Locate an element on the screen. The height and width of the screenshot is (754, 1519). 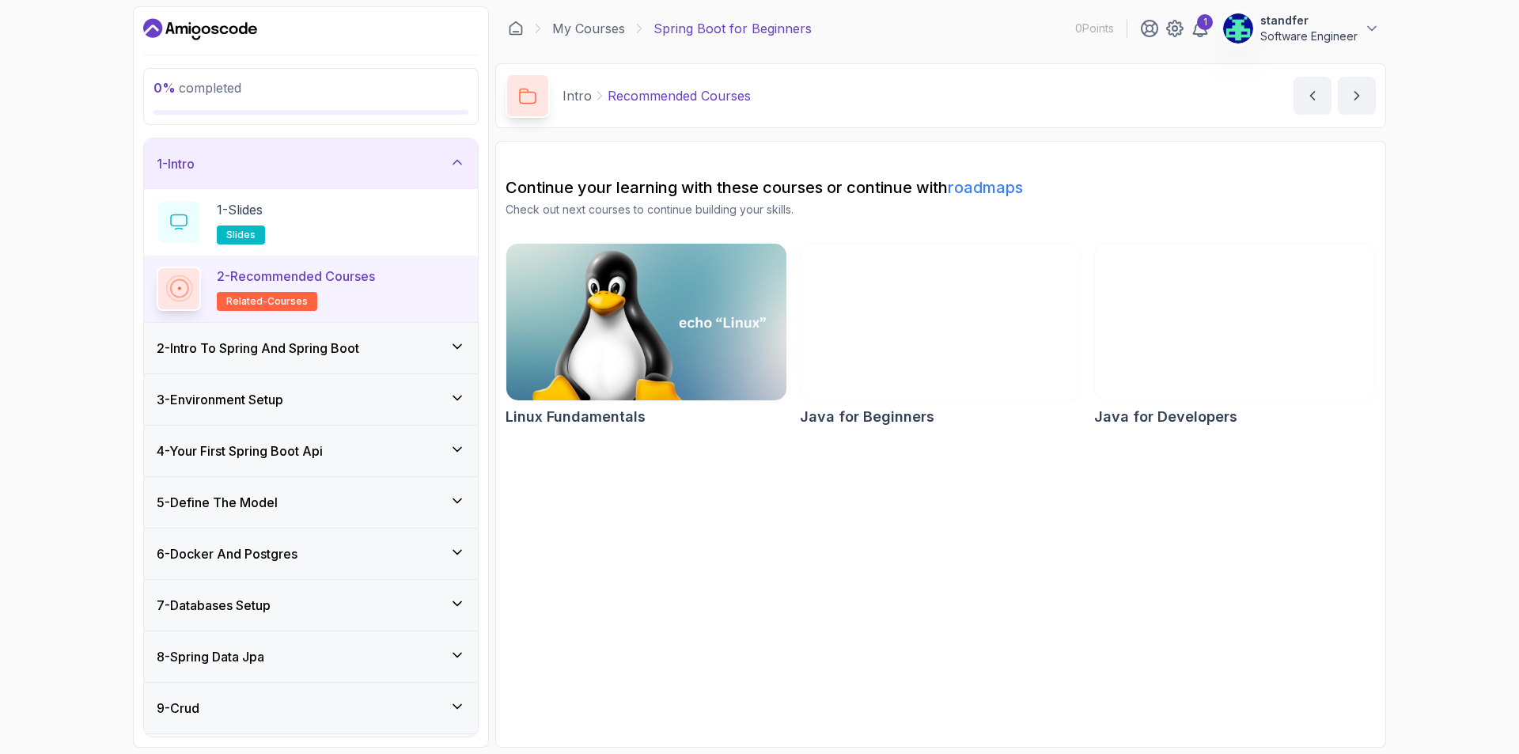
button: 6-Docker And Postgres is located at coordinates (311, 554).